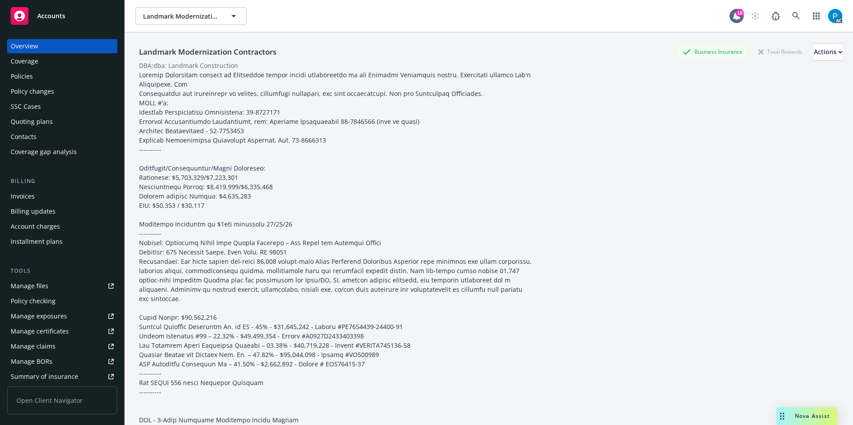  I want to click on a: Search, so click(796, 16).